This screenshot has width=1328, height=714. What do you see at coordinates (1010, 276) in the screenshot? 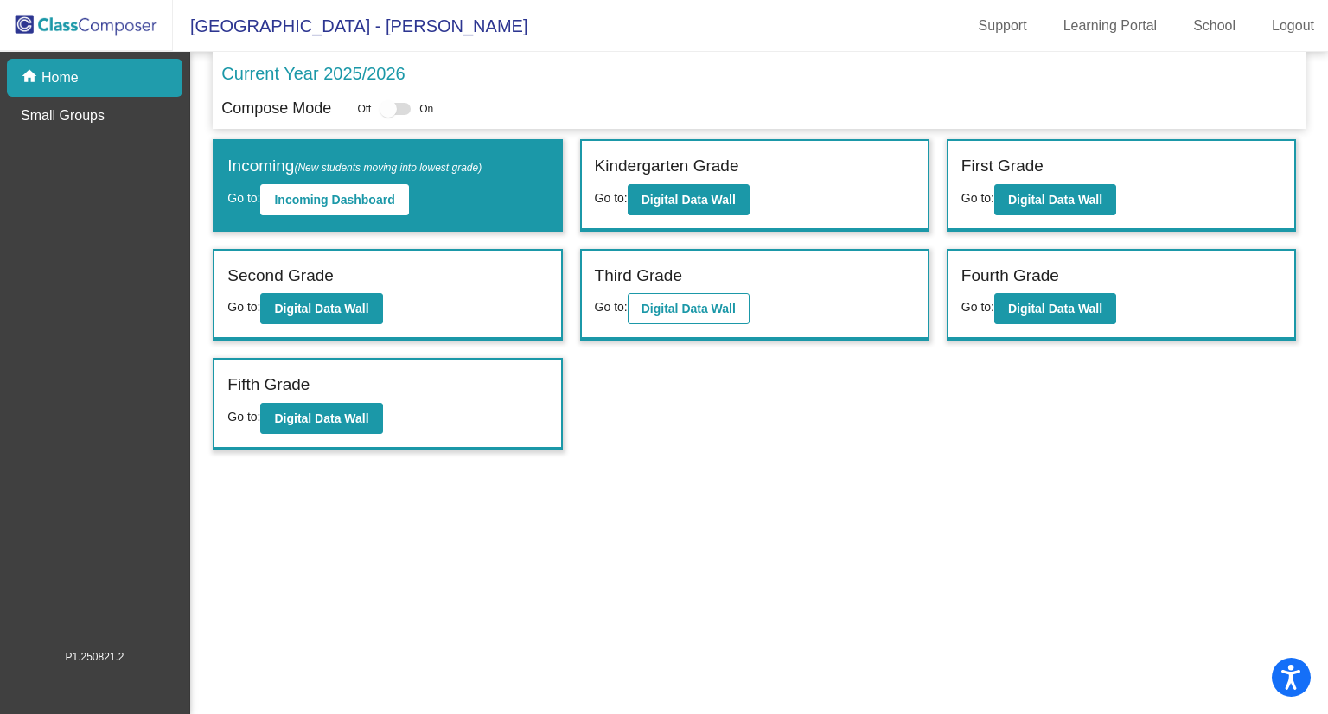
I see `label: Fourth Grade` at bounding box center [1010, 276].